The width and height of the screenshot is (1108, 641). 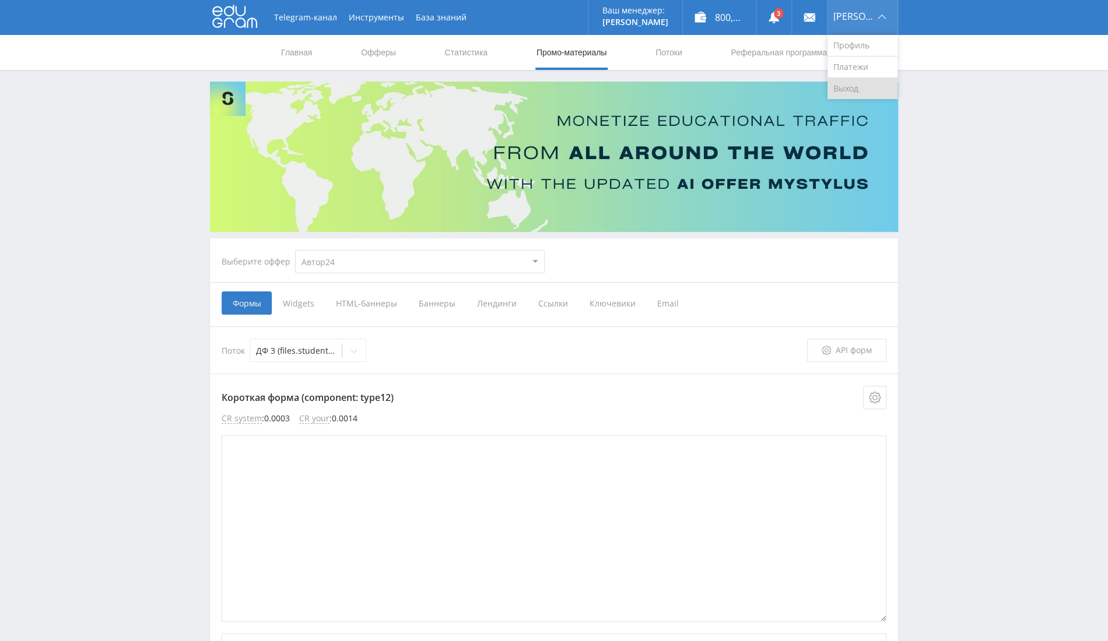 I want to click on div: Поток, so click(x=514, y=350).